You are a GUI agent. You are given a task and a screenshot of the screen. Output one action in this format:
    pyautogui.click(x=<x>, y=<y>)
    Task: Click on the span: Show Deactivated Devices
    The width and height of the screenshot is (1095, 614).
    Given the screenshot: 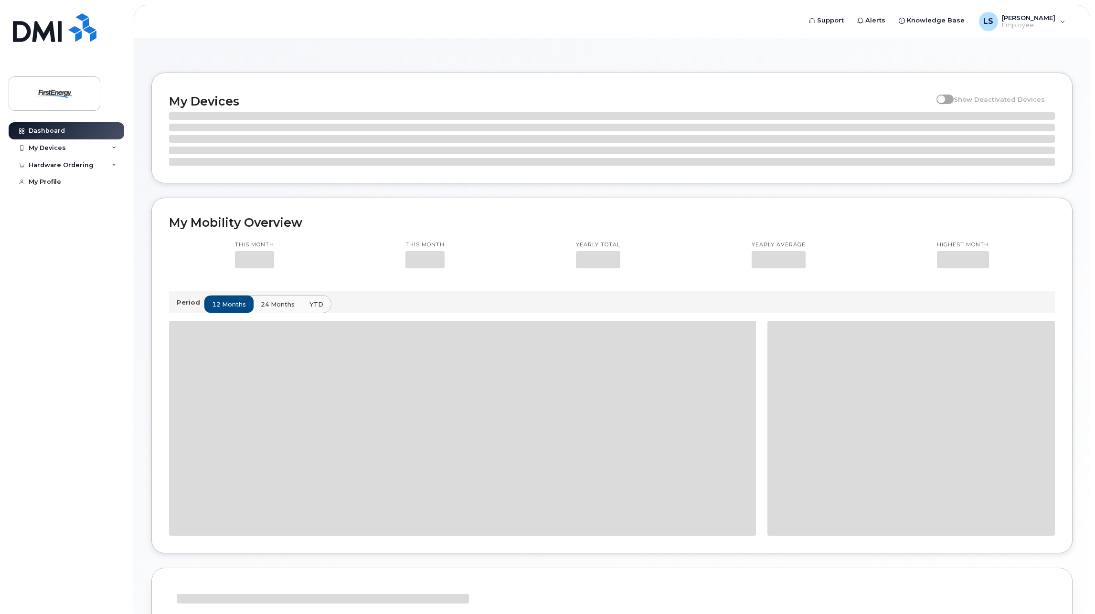 What is the action you would take?
    pyautogui.click(x=999, y=99)
    